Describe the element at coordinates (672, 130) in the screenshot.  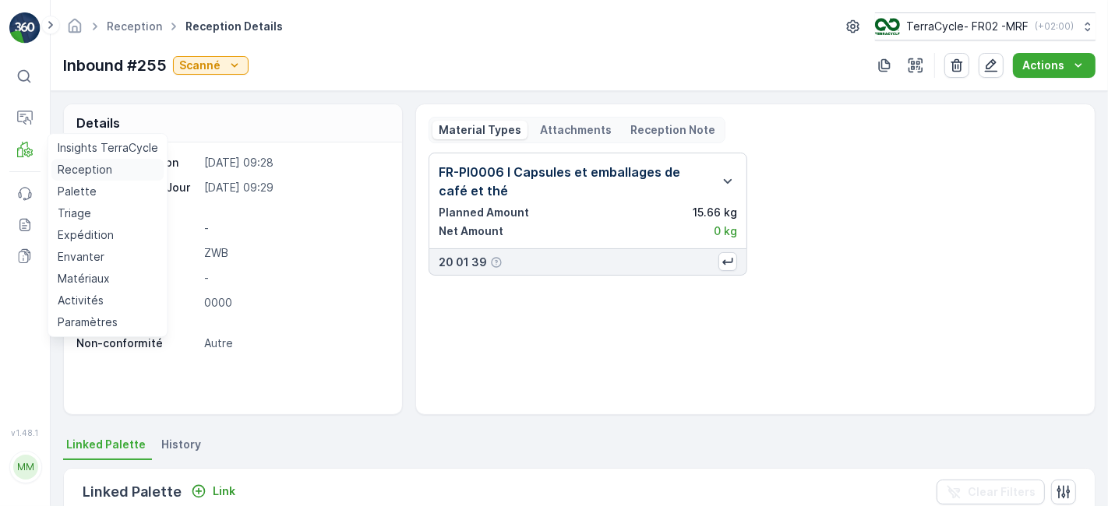
I see `p: Reception Note` at that location.